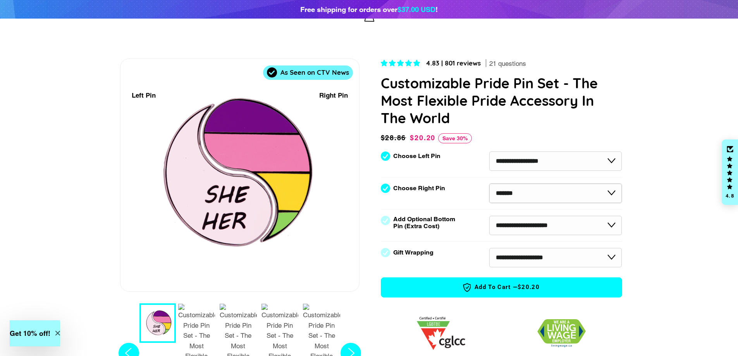 The height and width of the screenshot is (356, 738). I want to click on label: Gift Wrapping, so click(414, 253).